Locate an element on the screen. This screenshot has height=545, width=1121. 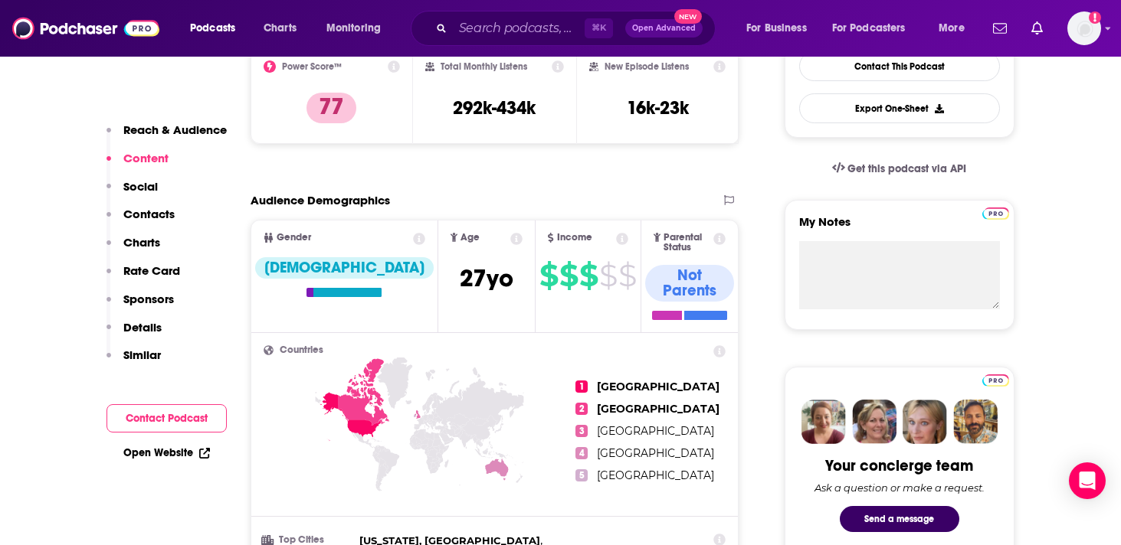
span: ⌘ K is located at coordinates (598, 28).